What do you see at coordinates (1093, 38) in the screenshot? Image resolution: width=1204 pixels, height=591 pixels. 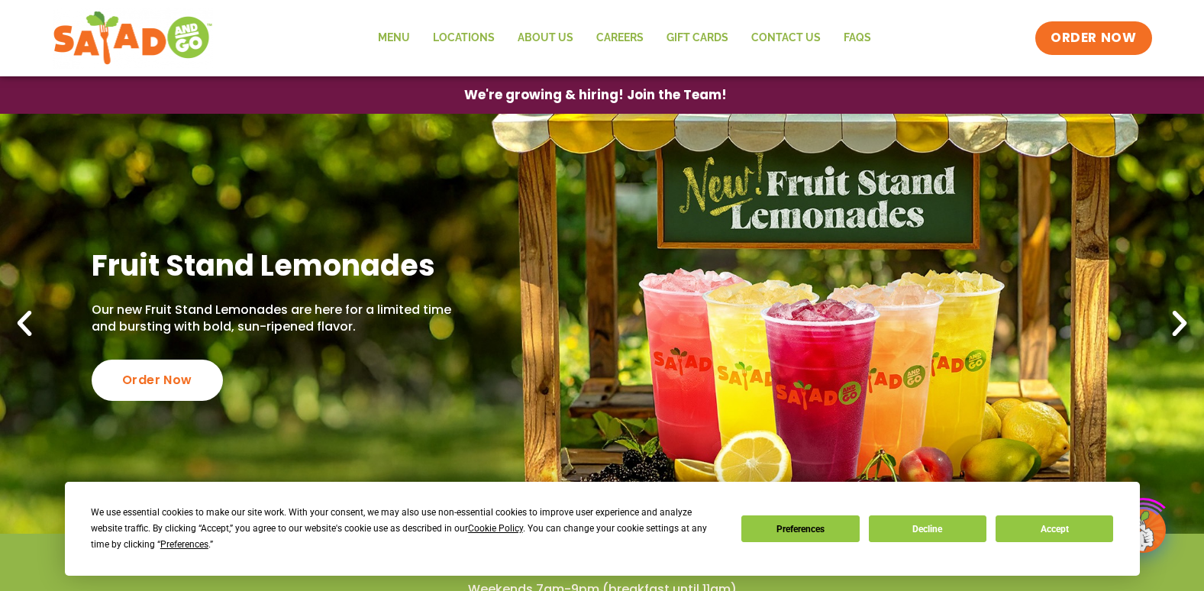 I see `a: ORDER NOW` at bounding box center [1093, 38].